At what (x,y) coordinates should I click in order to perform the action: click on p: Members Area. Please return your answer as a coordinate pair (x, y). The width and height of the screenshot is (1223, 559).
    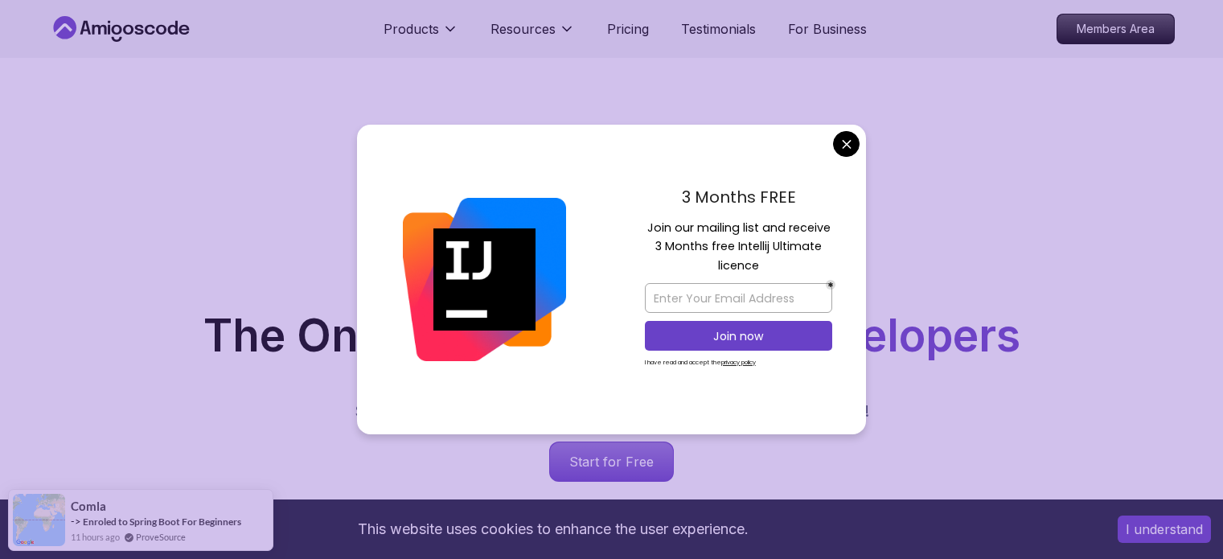
    Looking at the image, I should click on (1115, 29).